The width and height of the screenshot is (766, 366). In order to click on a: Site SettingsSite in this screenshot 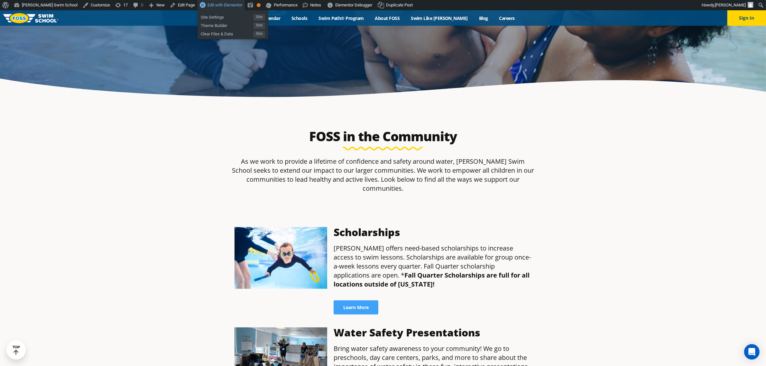, I will do `click(233, 16)`.